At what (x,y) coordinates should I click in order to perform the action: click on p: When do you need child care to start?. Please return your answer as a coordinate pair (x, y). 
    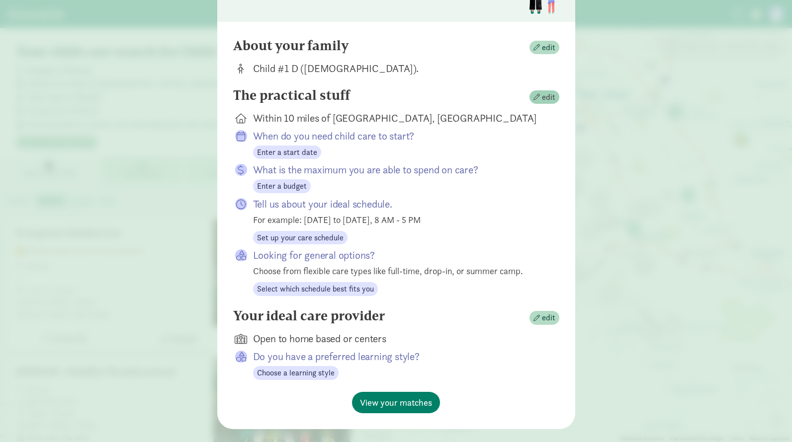
    Looking at the image, I should click on (398, 136).